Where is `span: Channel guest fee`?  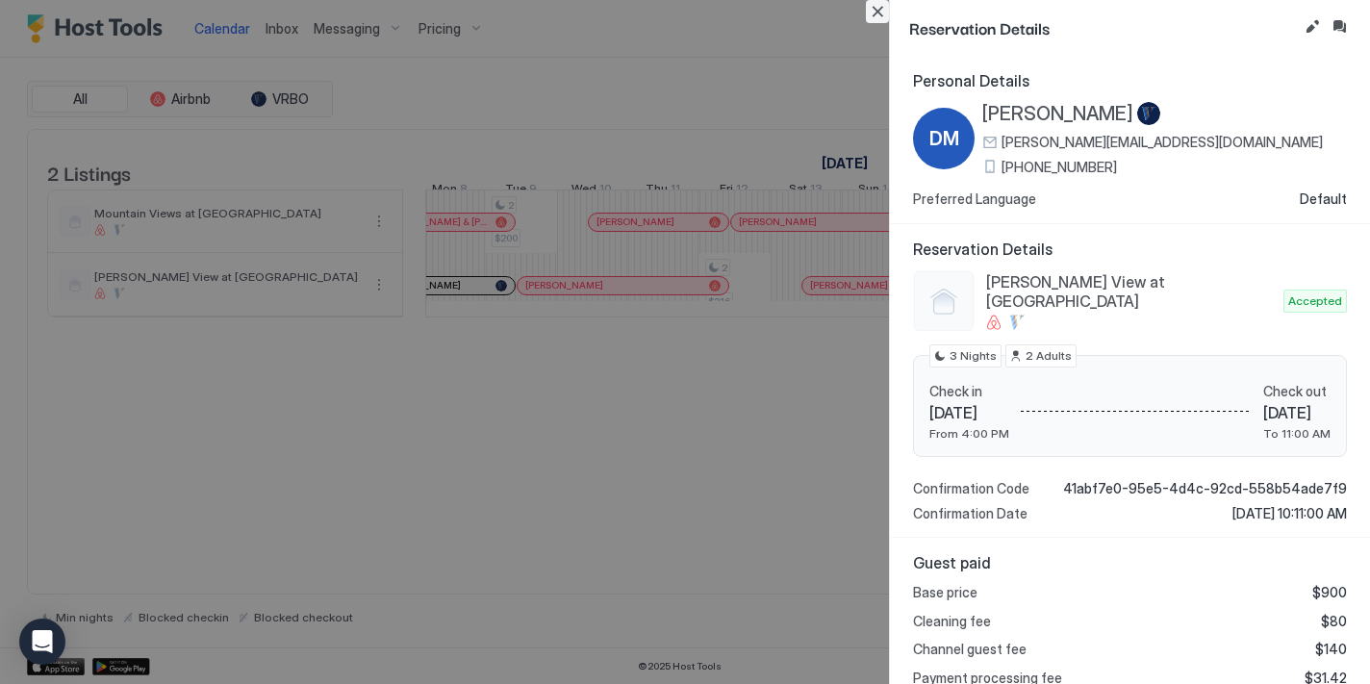 span: Channel guest fee is located at coordinates (970, 649).